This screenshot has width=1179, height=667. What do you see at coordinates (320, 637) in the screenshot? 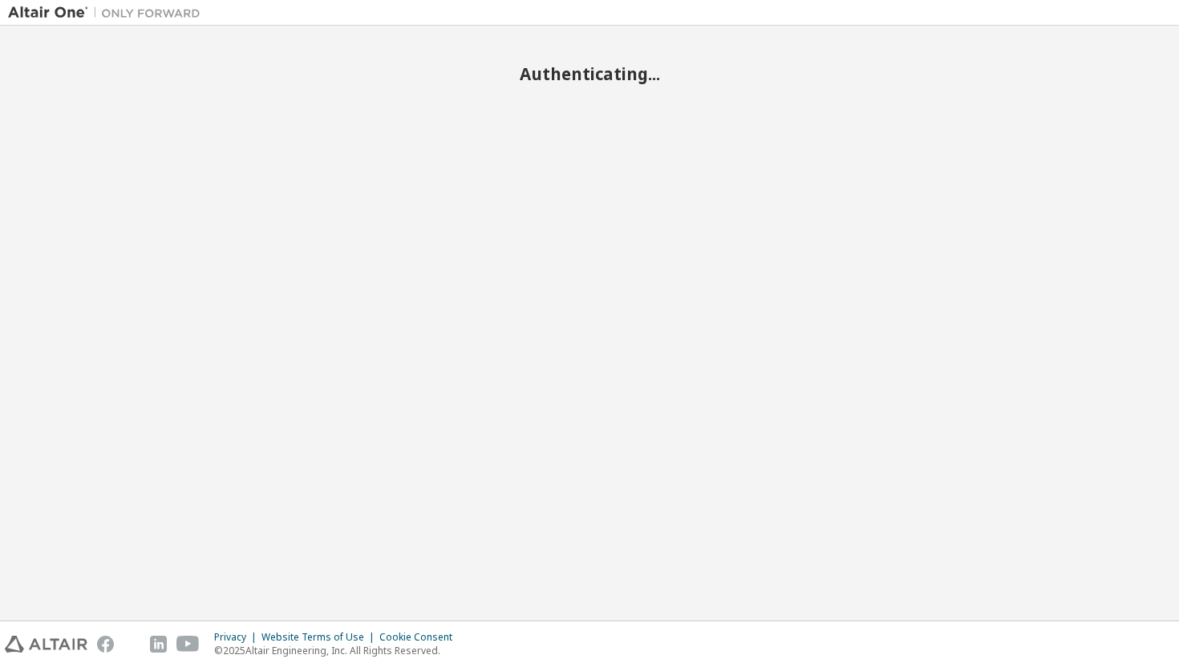
I see `div: Website Terms of Use` at bounding box center [320, 637].